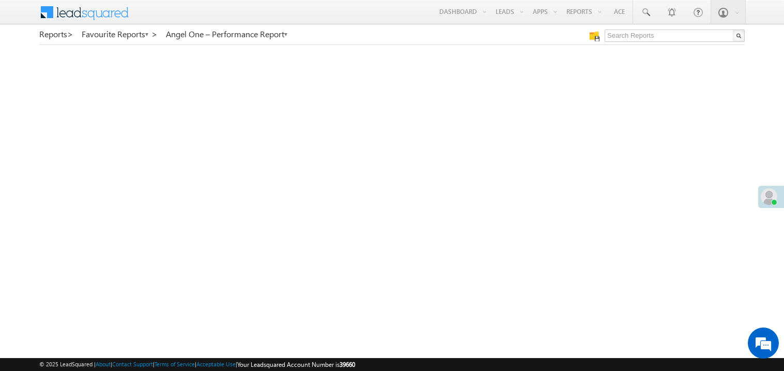  I want to click on a: Favourite Reports >, so click(119, 34).